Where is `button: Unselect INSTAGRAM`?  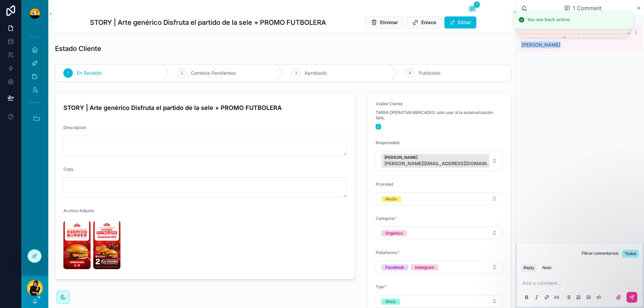 button: Unselect INSTAGRAM is located at coordinates (424, 267).